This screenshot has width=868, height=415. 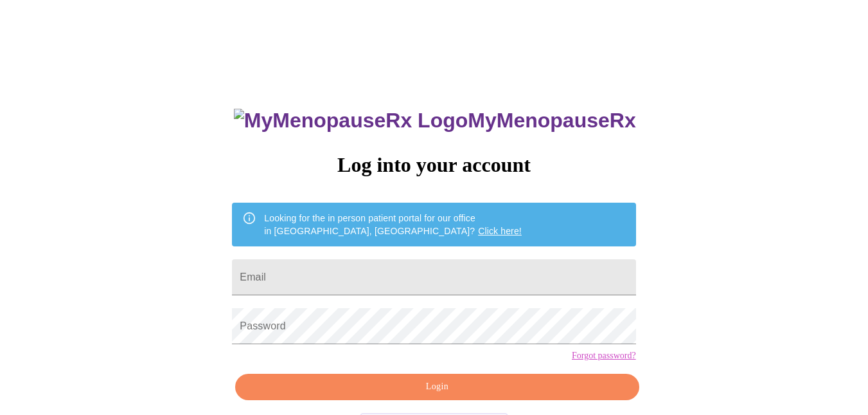 I want to click on h3: Log into your account, so click(x=434, y=165).